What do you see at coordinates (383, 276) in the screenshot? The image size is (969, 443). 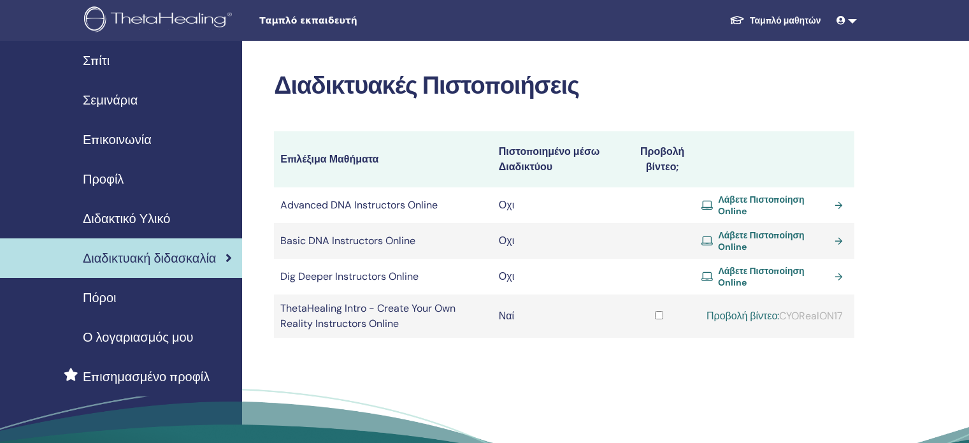 I see `td: Dig Deeper Instructors Online` at bounding box center [383, 276].